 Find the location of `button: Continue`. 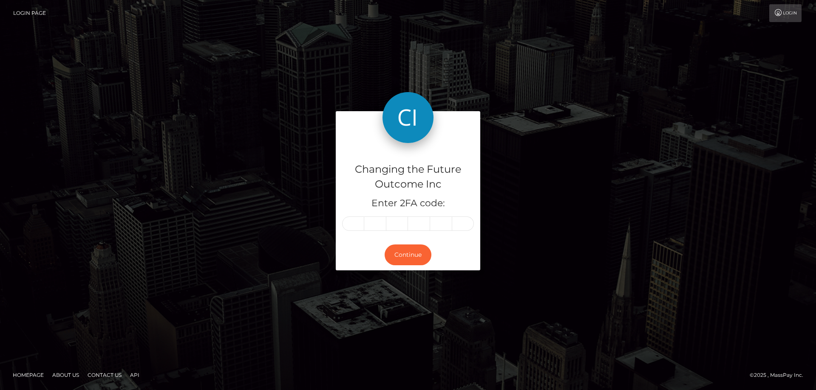

button: Continue is located at coordinates (408, 255).